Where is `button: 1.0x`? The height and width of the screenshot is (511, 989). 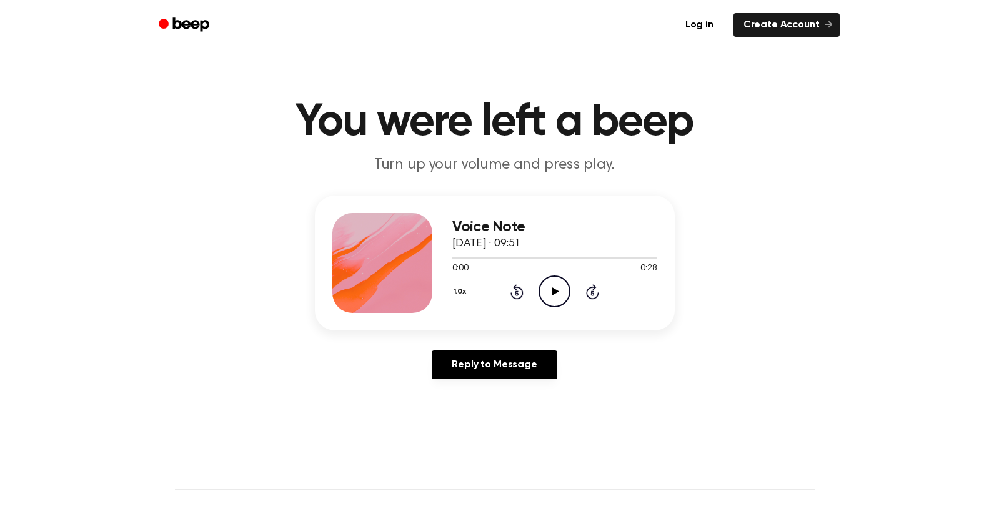 button: 1.0x is located at coordinates (462, 292).